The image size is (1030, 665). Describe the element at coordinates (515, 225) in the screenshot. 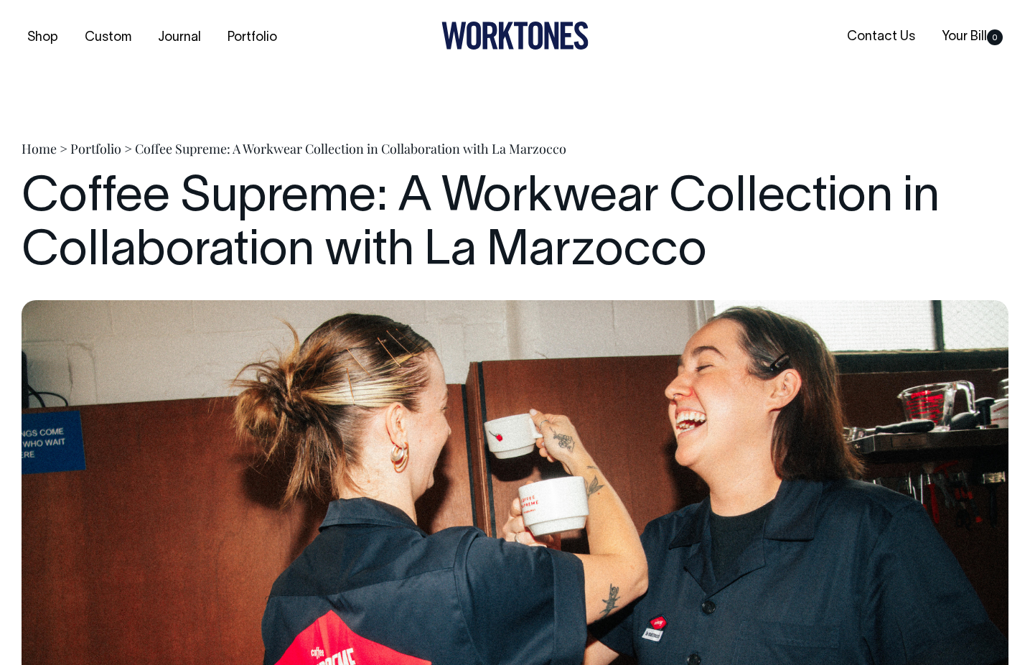

I see `h1: Coffee Supreme: A Workwear Collection in Collaboration with La Marzocco` at that location.